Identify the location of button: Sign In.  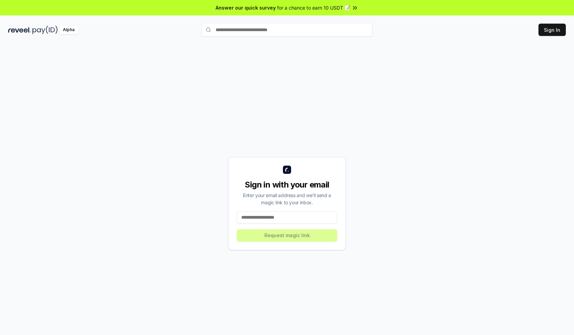
(552, 30).